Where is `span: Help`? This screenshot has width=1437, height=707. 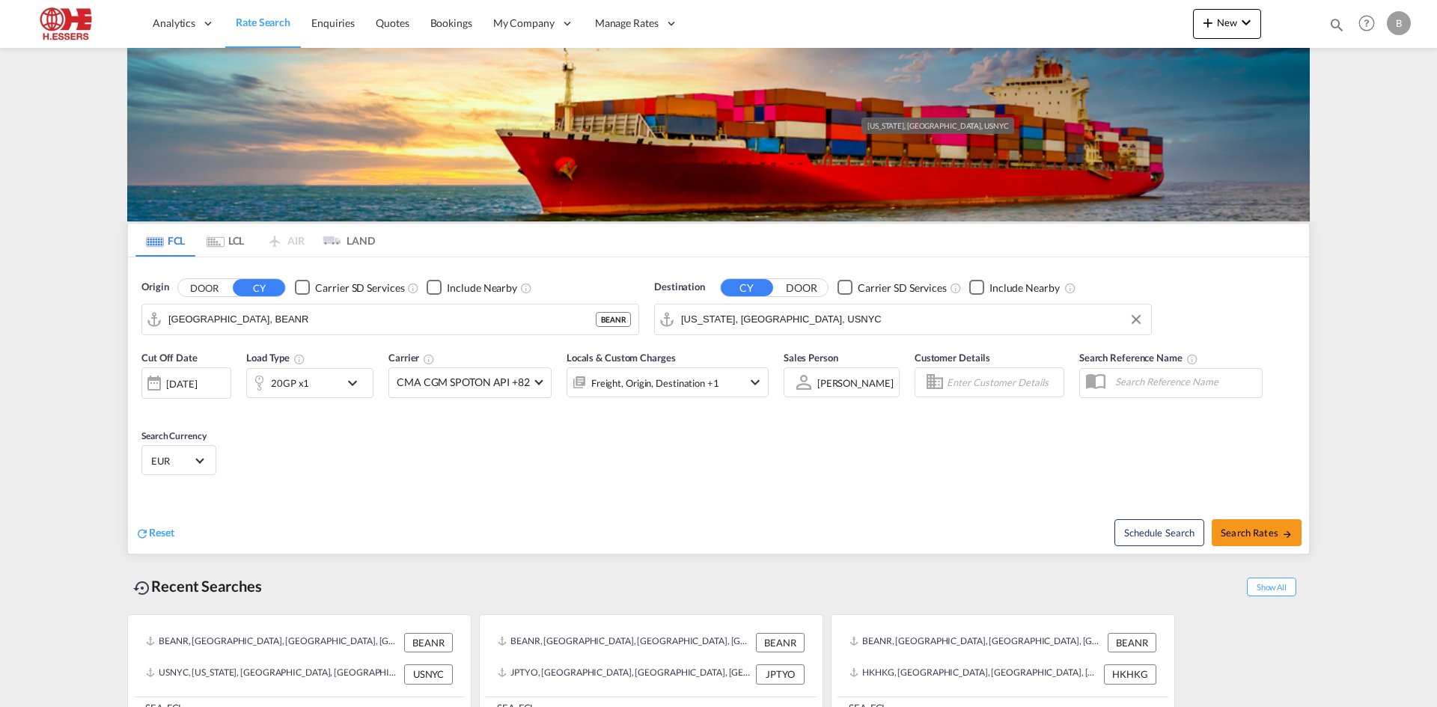 span: Help is located at coordinates (1367, 23).